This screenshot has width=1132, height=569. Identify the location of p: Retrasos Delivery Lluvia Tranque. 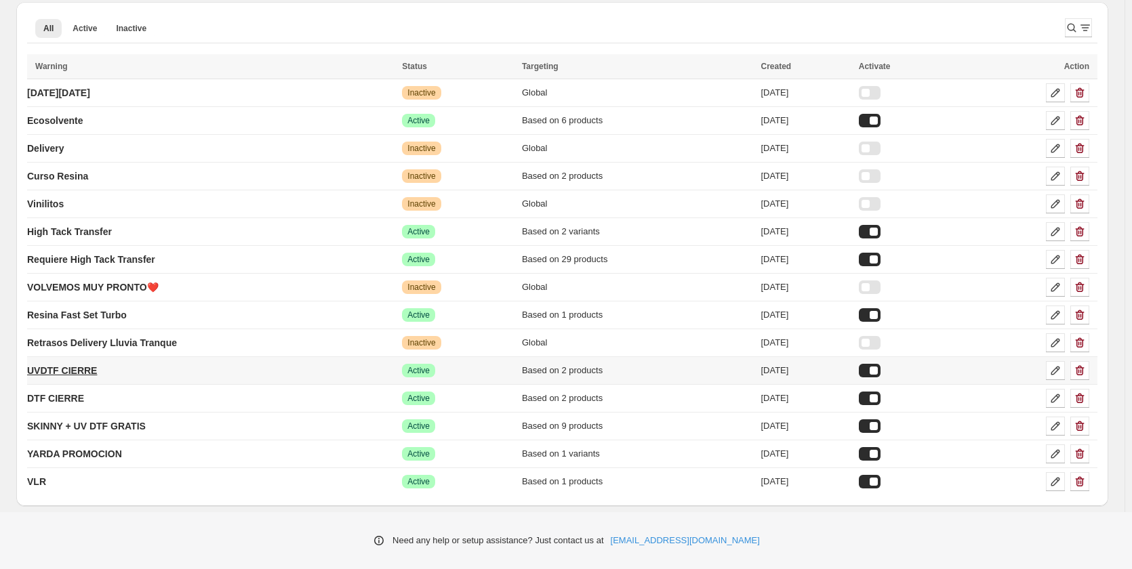
(102, 343).